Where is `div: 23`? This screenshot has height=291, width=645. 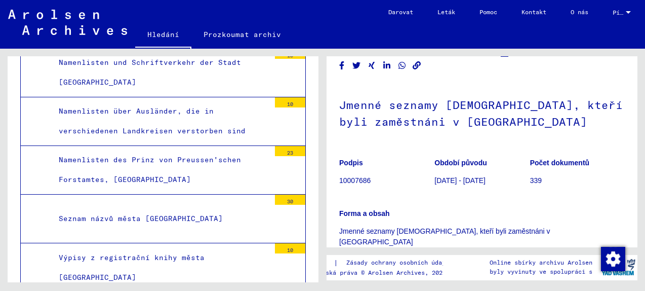
div: 23 is located at coordinates (290, 151).